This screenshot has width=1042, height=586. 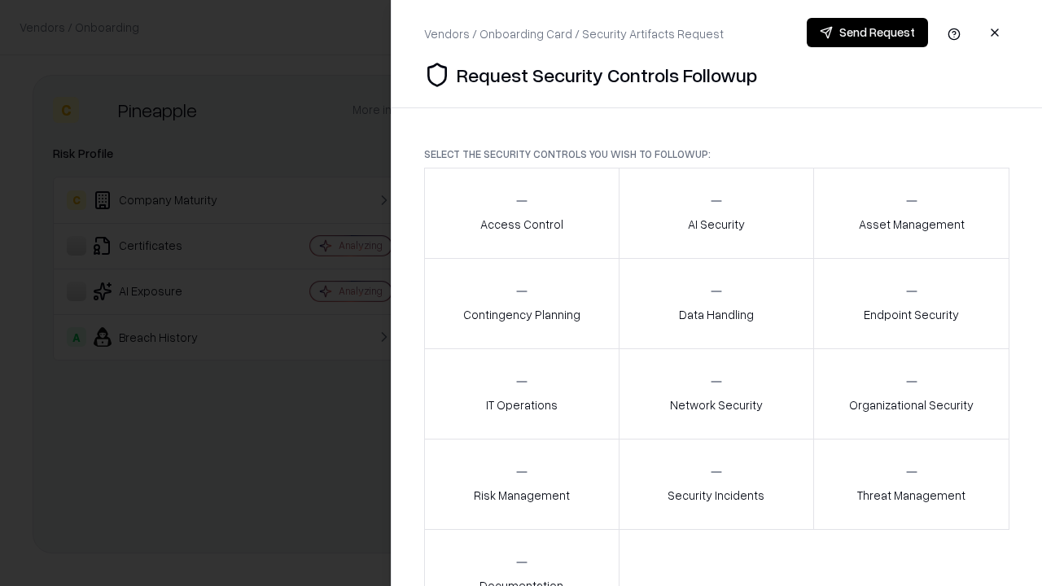 I want to click on button: IT Operations, so click(x=522, y=394).